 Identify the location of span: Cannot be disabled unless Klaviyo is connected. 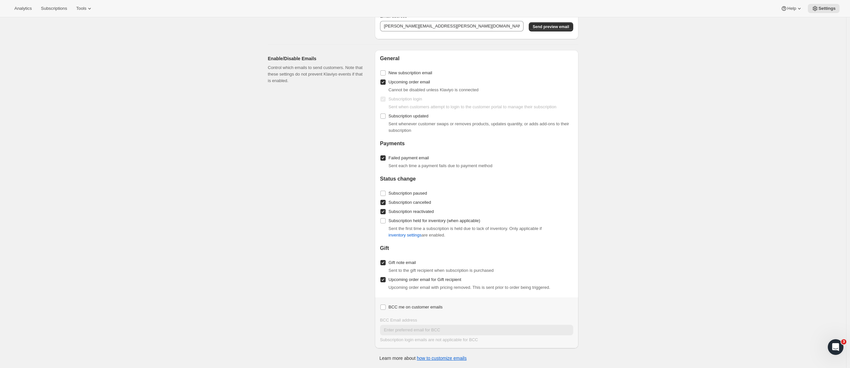
(433, 90).